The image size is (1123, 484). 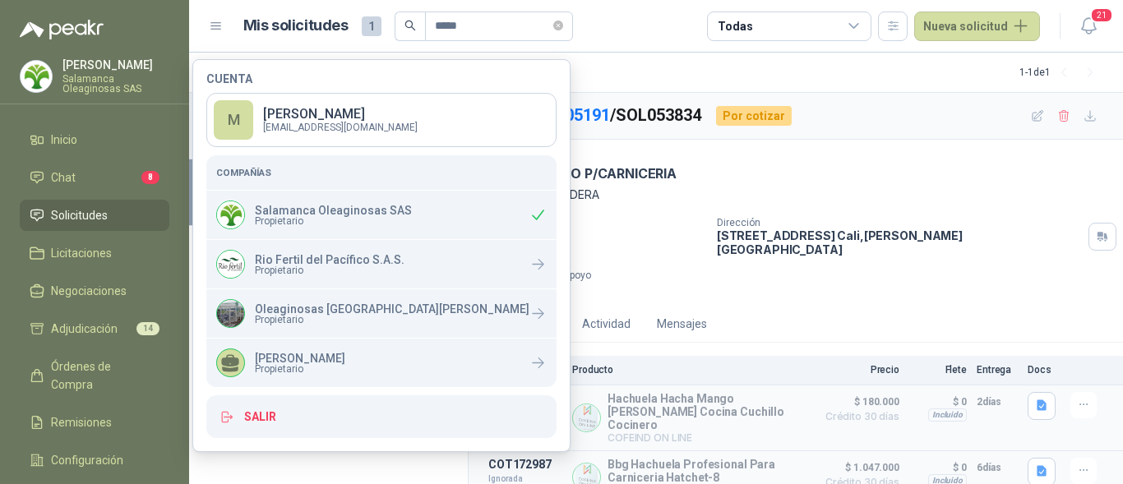 I want to click on button: Salir, so click(x=381, y=417).